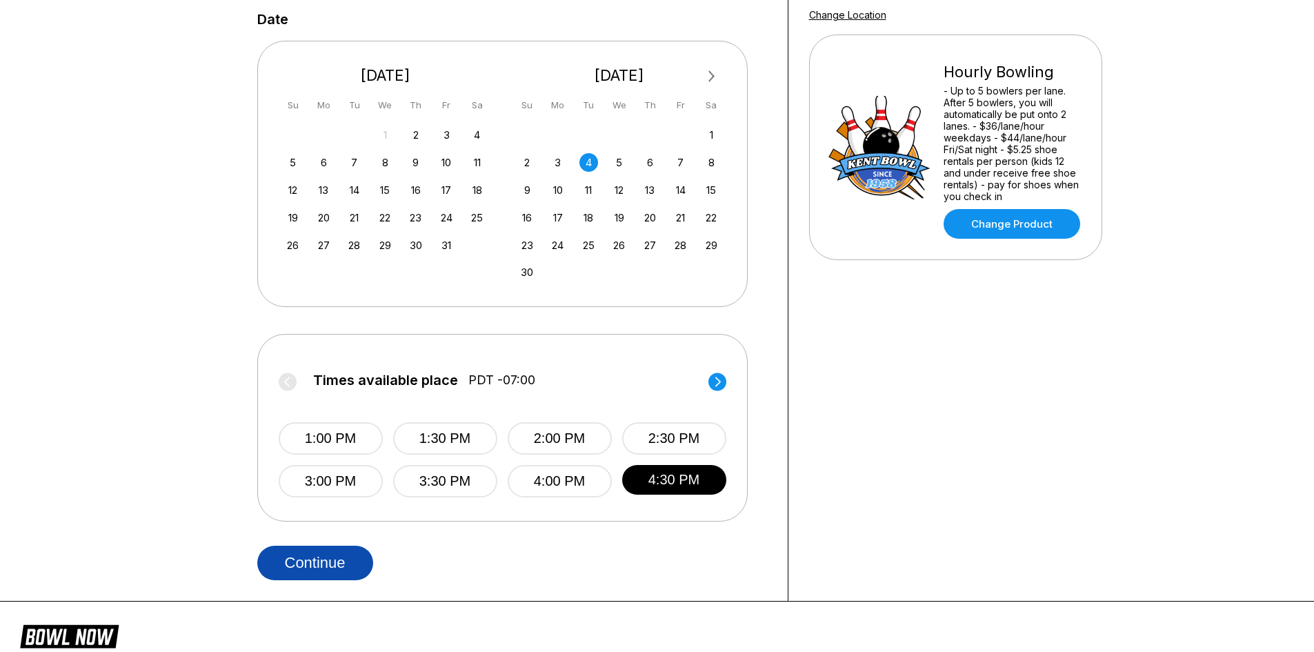  What do you see at coordinates (292, 217) in the screenshot?
I see `div: Choose Sunday, October 19th, 2025` at bounding box center [292, 217].